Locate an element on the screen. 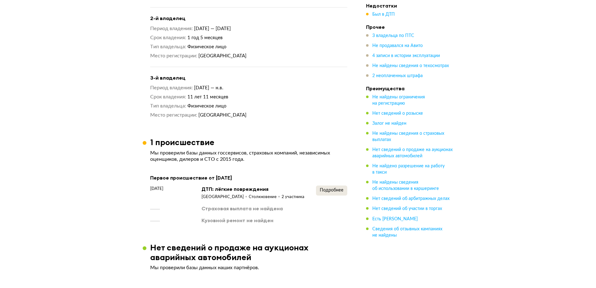  h3: 1 происшествие is located at coordinates (182, 142).